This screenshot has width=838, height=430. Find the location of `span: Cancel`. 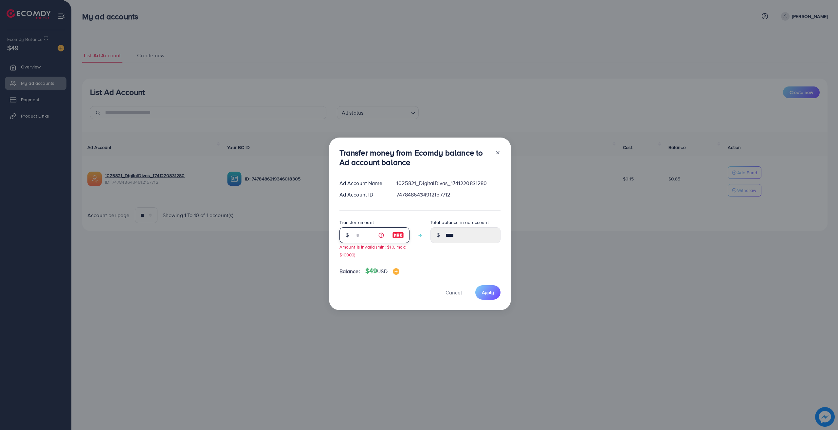

span: Cancel is located at coordinates (454, 292).